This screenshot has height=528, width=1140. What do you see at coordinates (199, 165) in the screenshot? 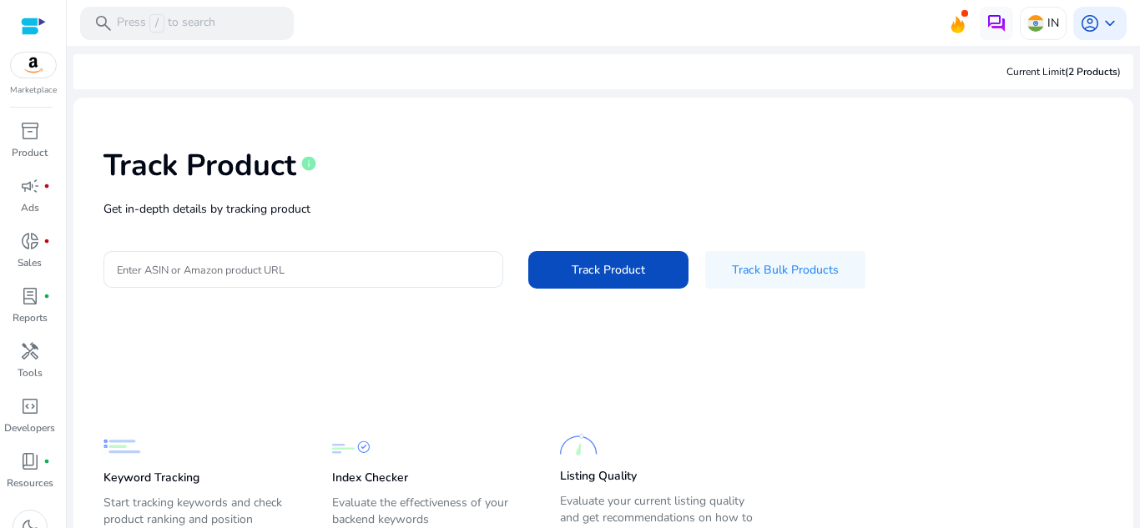
I see `h1: Track Product` at bounding box center [199, 165].